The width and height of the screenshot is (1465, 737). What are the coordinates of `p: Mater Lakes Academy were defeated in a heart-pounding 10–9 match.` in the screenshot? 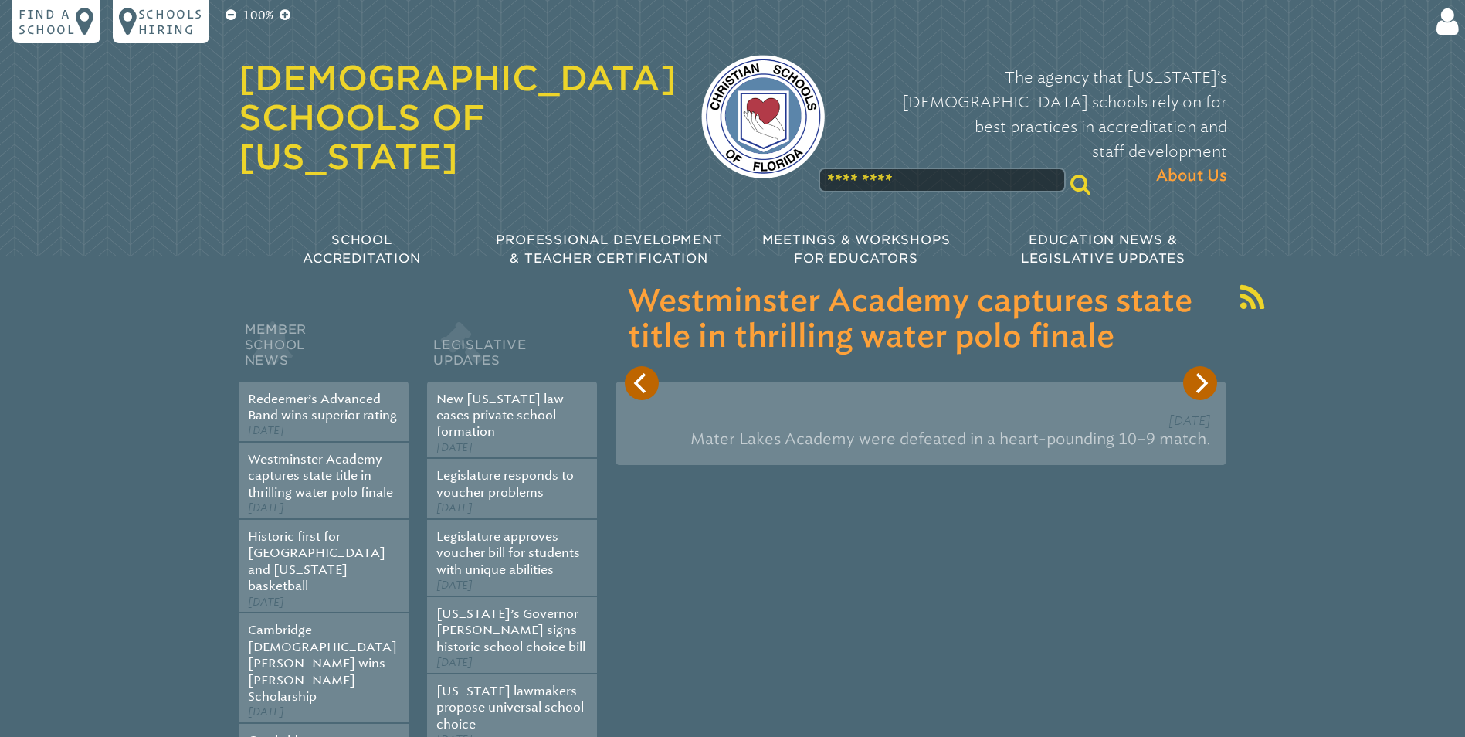 It's located at (921, 439).